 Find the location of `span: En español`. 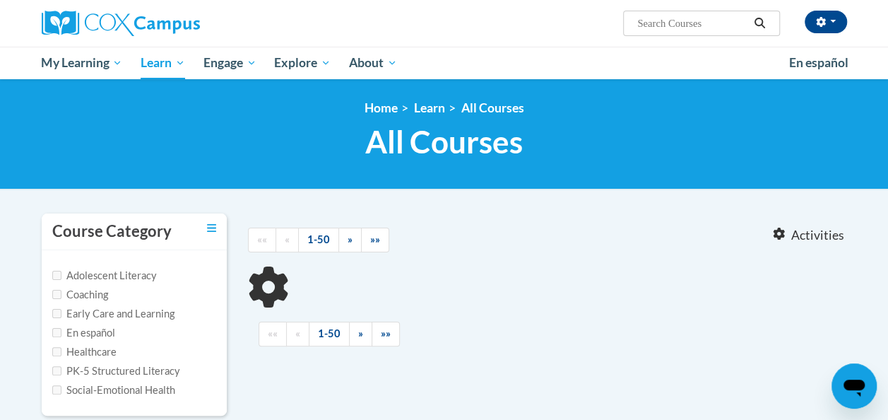

span: En español is located at coordinates (819, 62).